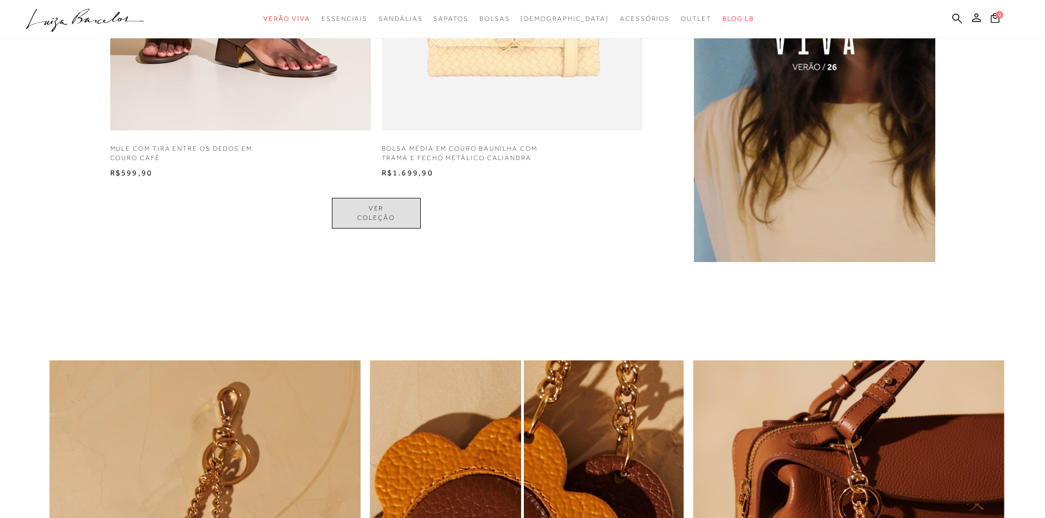 The height and width of the screenshot is (518, 1045). Describe the element at coordinates (495, 19) in the screenshot. I see `span: Bolsas` at that location.